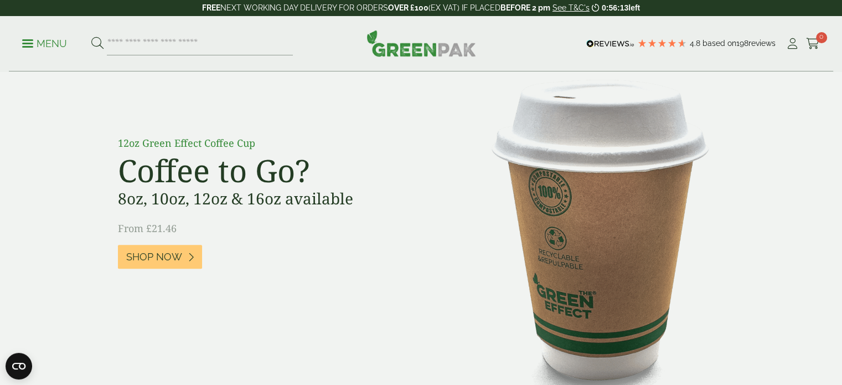 The width and height of the screenshot is (842, 385). Describe the element at coordinates (211, 8) in the screenshot. I see `strong: FREE` at that location.